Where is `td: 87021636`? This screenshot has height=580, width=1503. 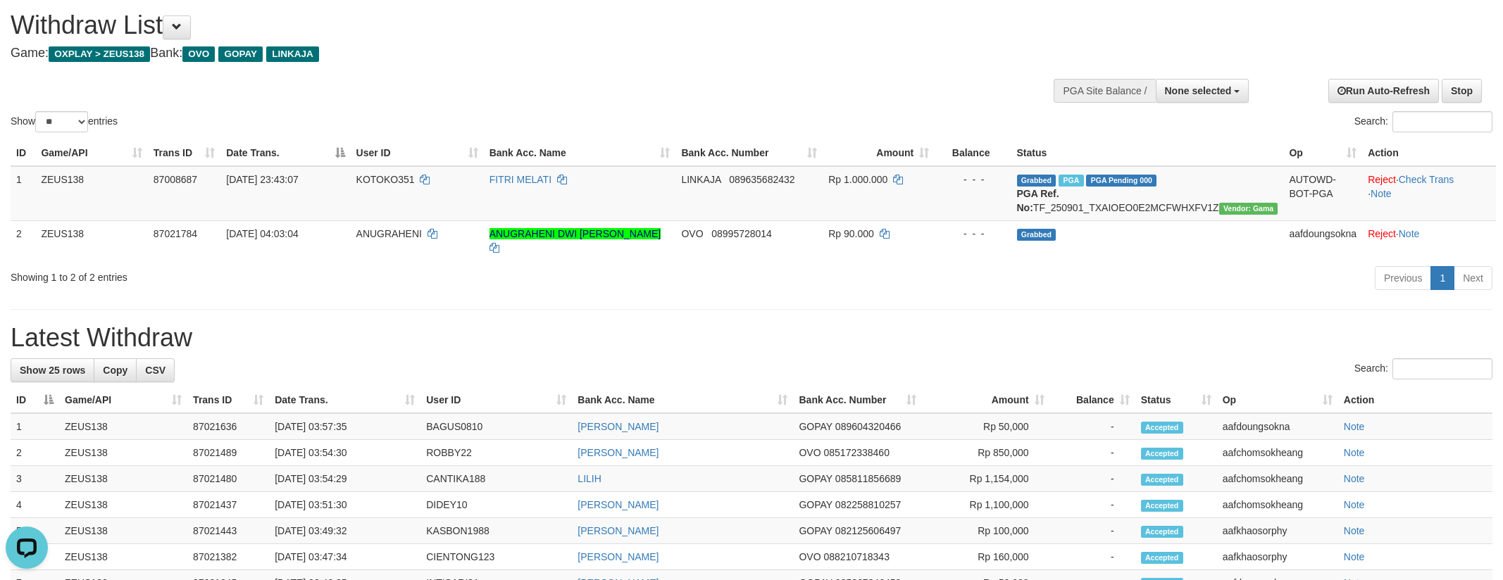
td: 87021636 is located at coordinates (228, 427).